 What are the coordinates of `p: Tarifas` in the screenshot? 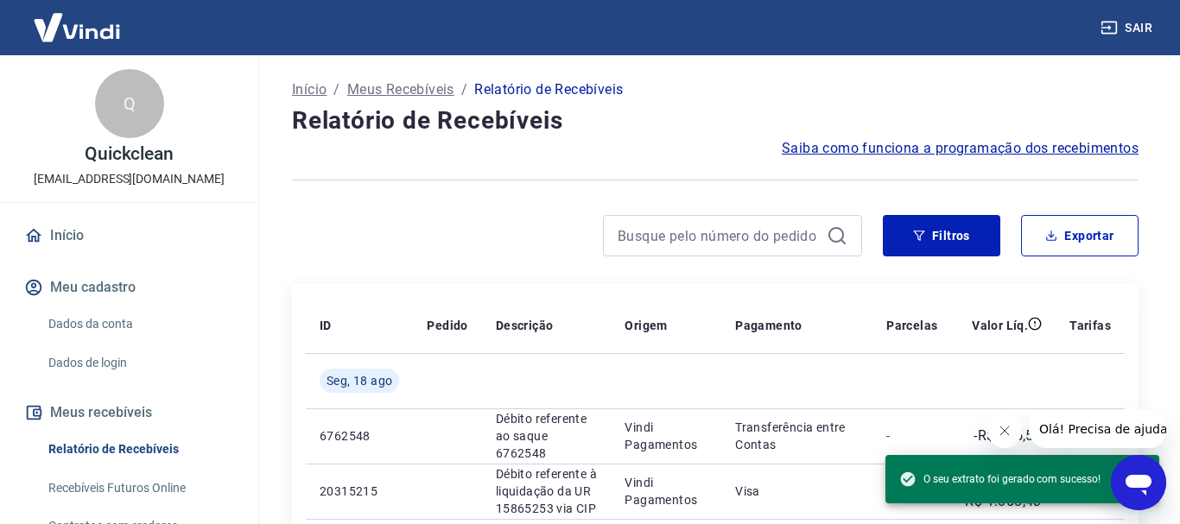 It's located at (1090, 326).